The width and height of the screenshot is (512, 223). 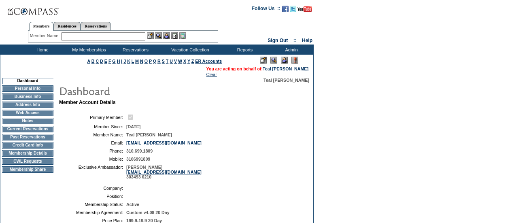 What do you see at coordinates (93, 151) in the screenshot?
I see `td: Phone:` at bounding box center [93, 151].